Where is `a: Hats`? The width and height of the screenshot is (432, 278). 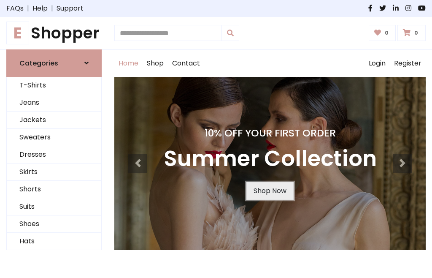
a: Hats is located at coordinates (54, 241).